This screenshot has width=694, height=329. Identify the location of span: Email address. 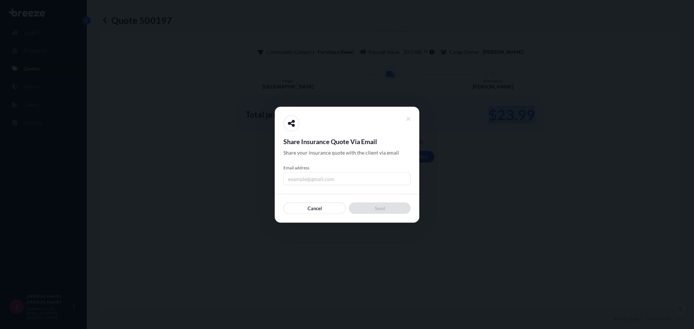
(347, 168).